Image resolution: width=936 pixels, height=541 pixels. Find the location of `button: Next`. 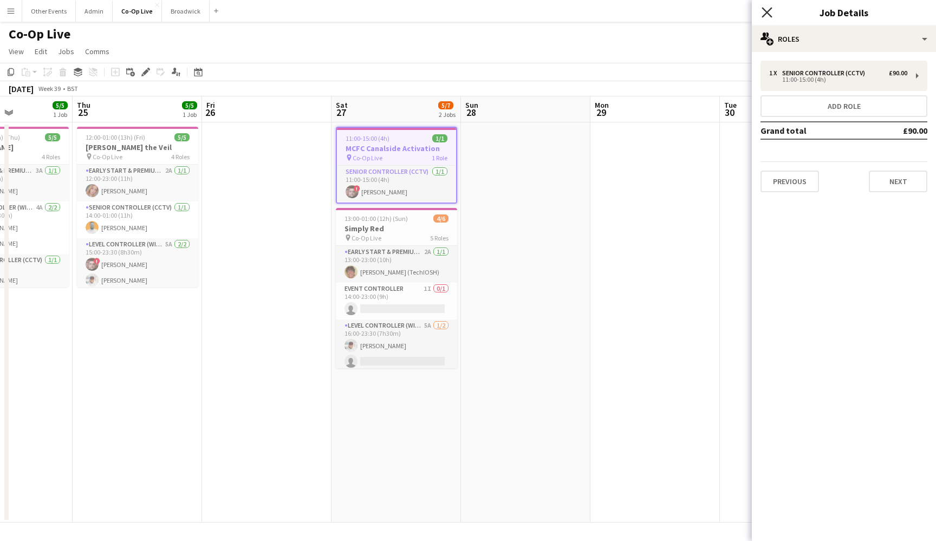

button: Next is located at coordinates (898, 181).